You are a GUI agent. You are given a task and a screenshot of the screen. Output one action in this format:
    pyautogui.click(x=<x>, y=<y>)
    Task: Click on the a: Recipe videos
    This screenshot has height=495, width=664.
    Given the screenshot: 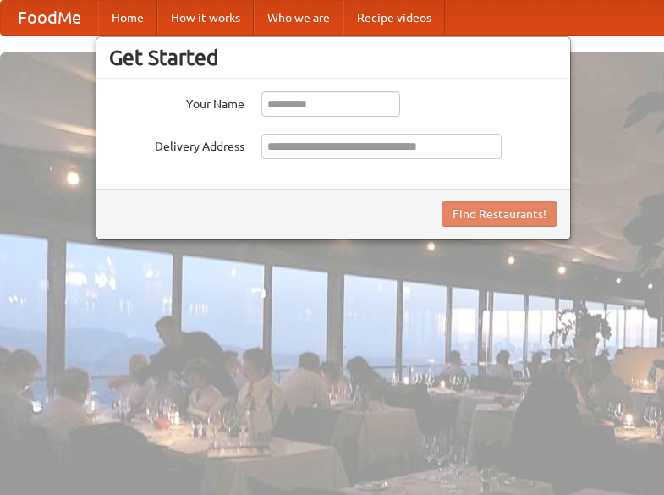 What is the action you would take?
    pyautogui.click(x=394, y=18)
    